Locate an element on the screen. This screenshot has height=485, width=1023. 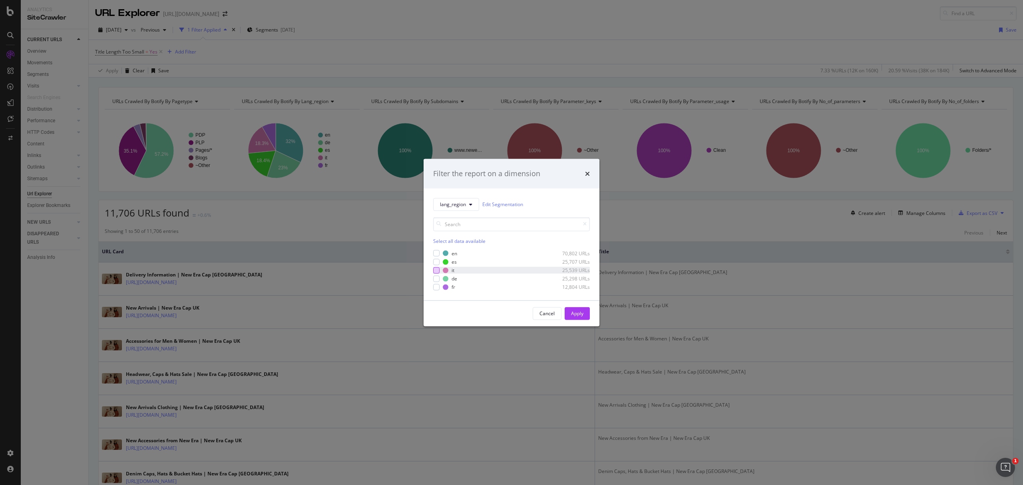
div: Cancel is located at coordinates (547, 313).